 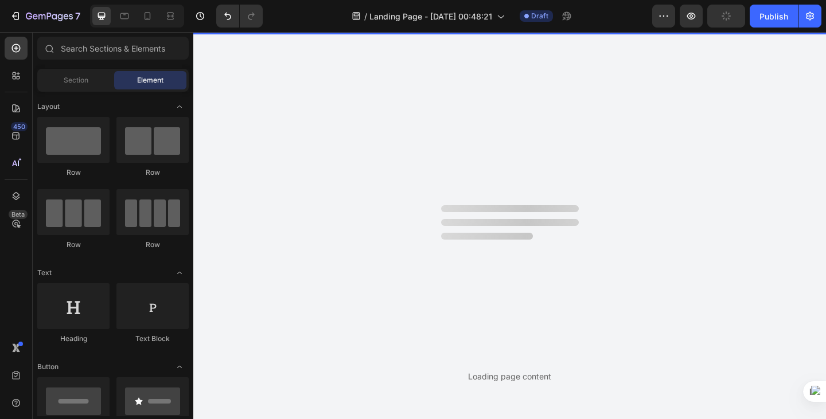 What do you see at coordinates (540, 16) in the screenshot?
I see `span: Draft` at bounding box center [540, 16].